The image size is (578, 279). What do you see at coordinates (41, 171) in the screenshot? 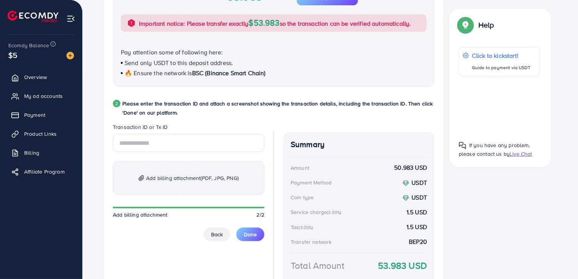
I see `a: Affiliate Program` at bounding box center [41, 171].